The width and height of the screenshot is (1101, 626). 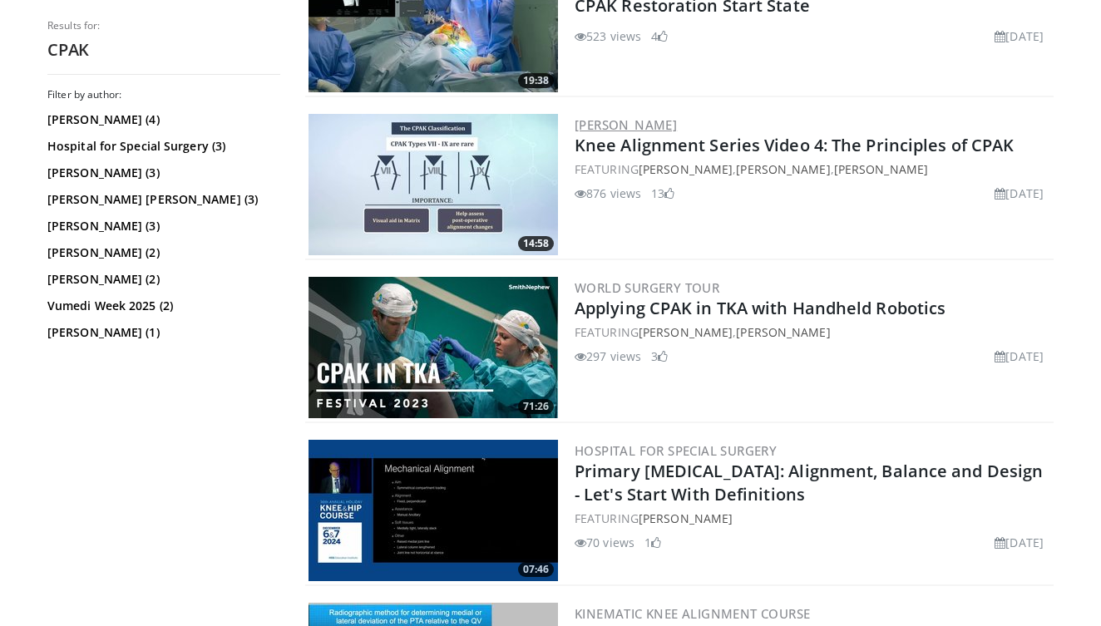 I want to click on a: Kinematic Knee Alignment Course, so click(x=692, y=614).